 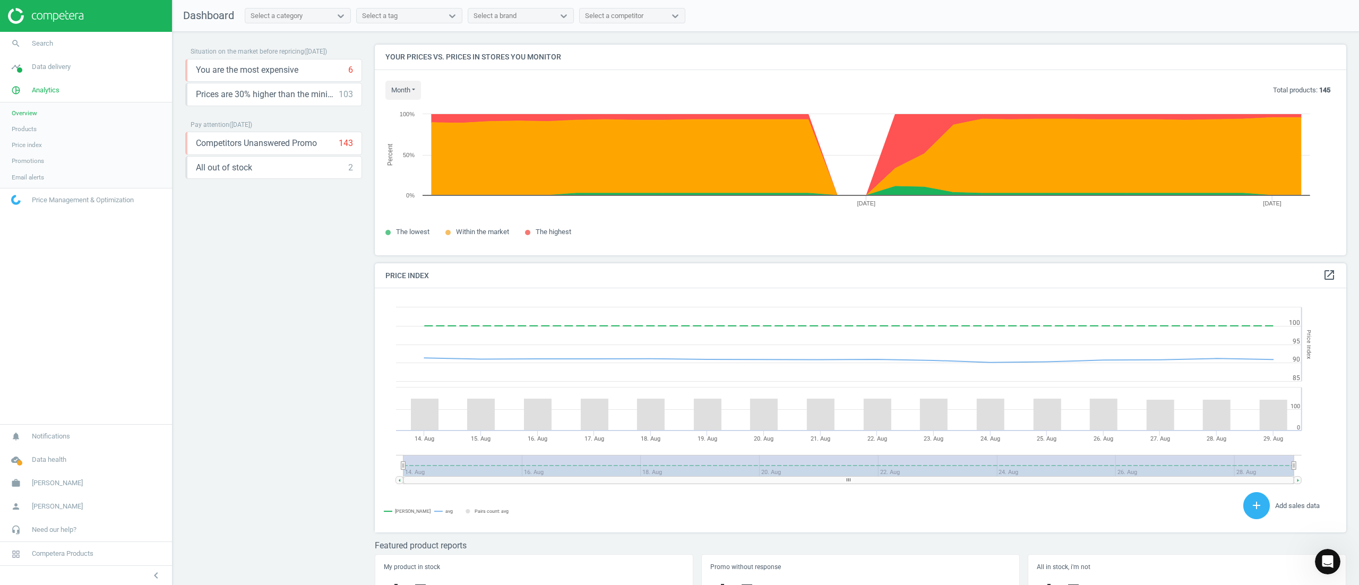 What do you see at coordinates (1103, 438) in the screenshot?
I see `tspan: 26. Aug` at bounding box center [1103, 438].